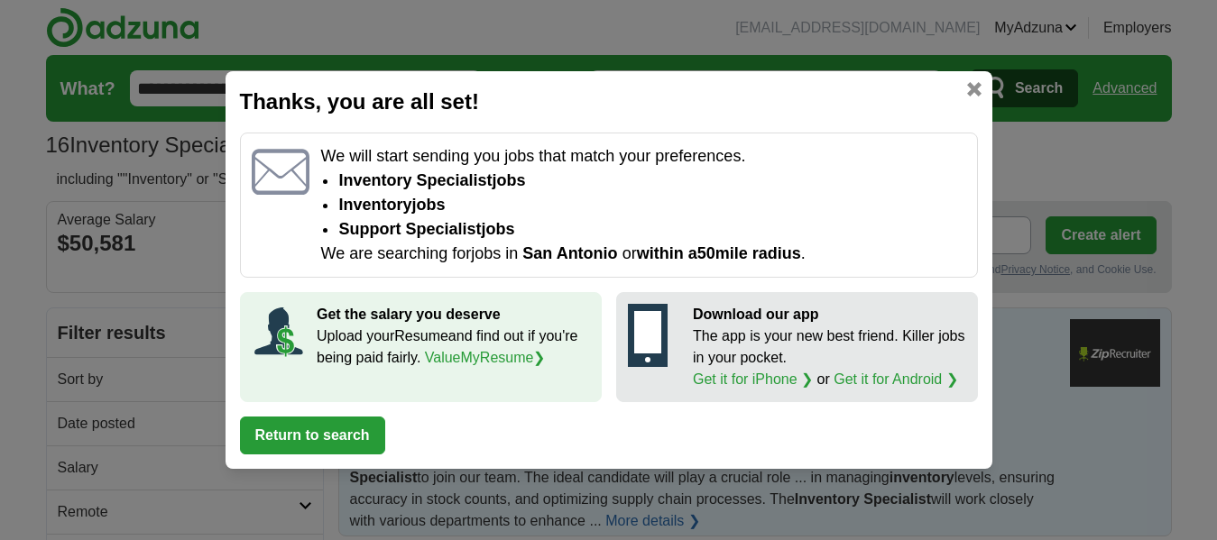 This screenshot has width=1217, height=540. I want to click on button: Return to search, so click(312, 436).